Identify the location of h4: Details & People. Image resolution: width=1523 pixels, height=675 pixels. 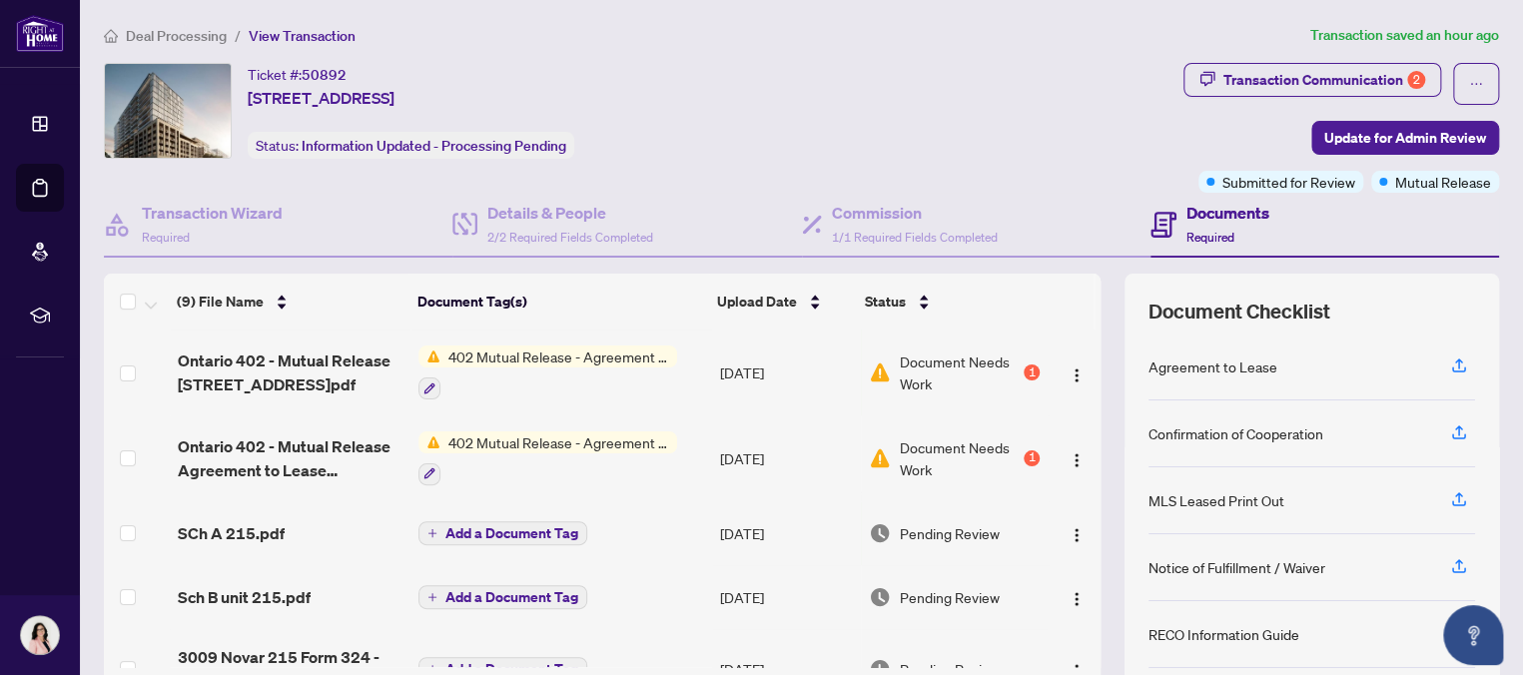
(570, 213).